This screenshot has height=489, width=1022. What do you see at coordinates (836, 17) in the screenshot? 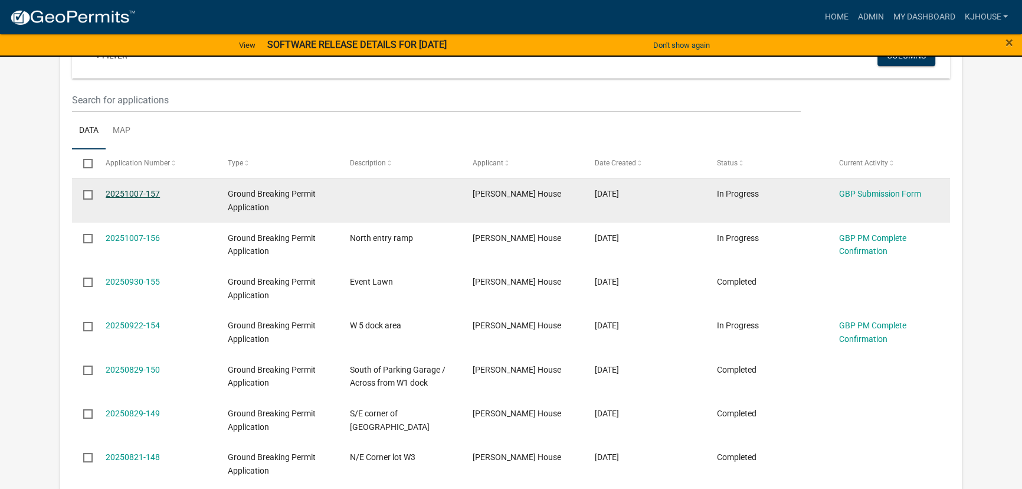
I see `a: Home` at bounding box center [836, 17].